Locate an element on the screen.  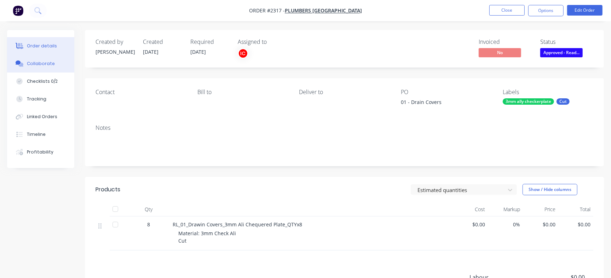
span: Material: 3mm Check Ali Cut is located at coordinates (207, 237).